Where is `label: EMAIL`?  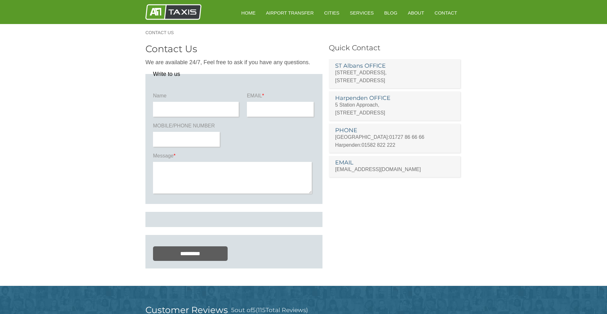
label: EMAIL is located at coordinates (281, 97).